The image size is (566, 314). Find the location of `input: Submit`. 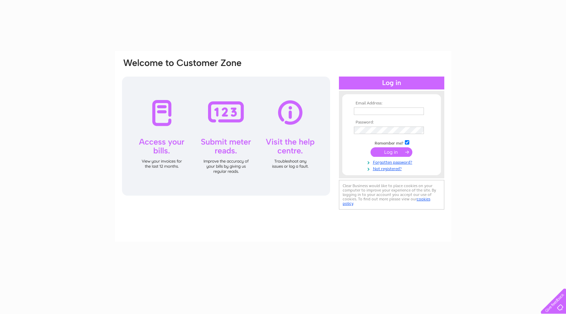

input: Submit is located at coordinates (391, 152).